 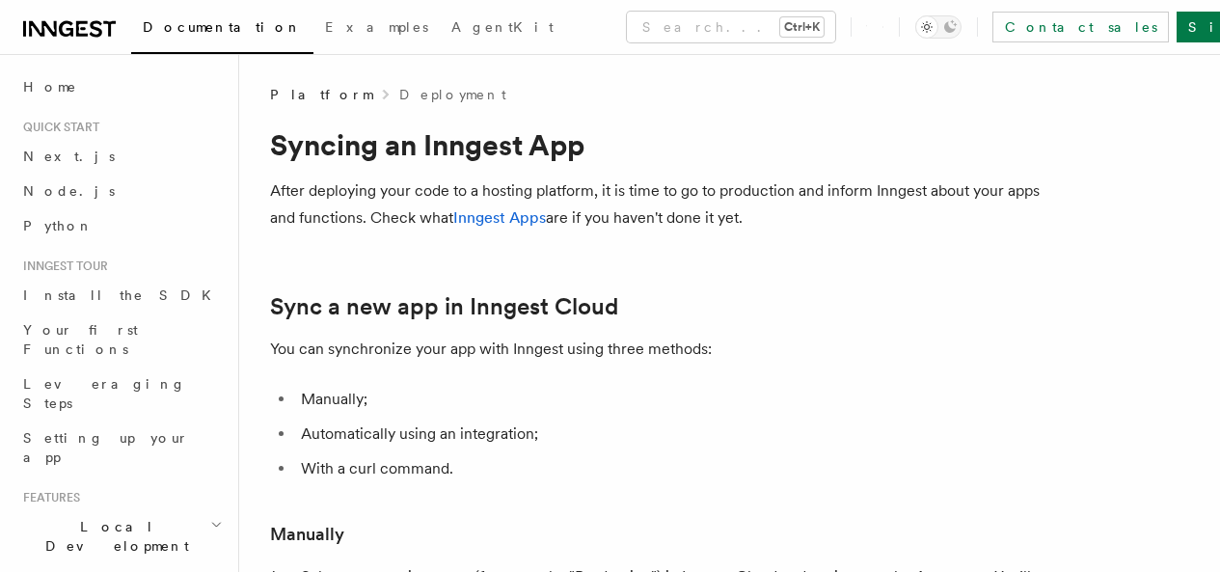 What do you see at coordinates (80, 339) in the screenshot?
I see `span: Your first Functions` at bounding box center [80, 339].